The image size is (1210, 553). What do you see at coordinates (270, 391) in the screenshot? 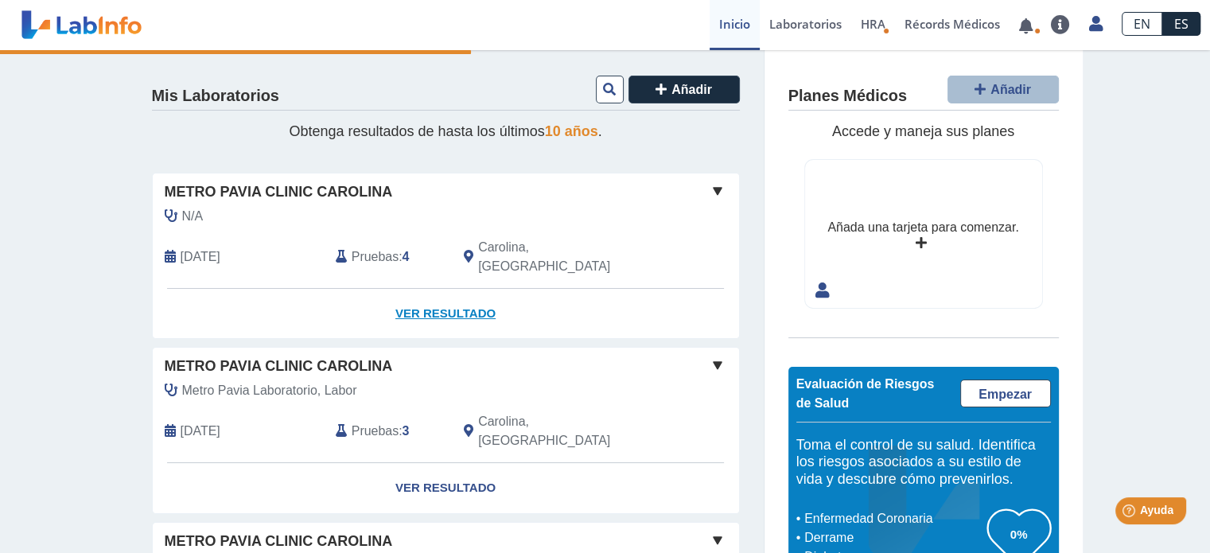
I see `span: Metro Pavia Laboratorio, Labor` at bounding box center [270, 391].